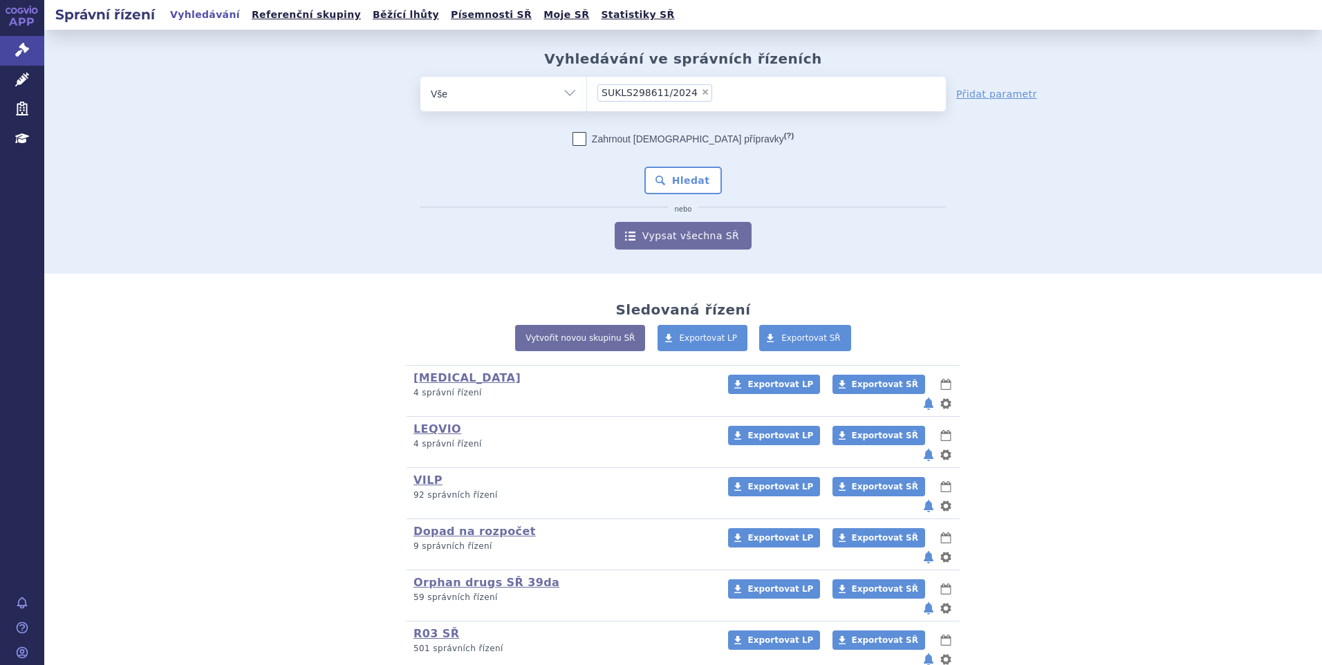  Describe the element at coordinates (306, 15) in the screenshot. I see `a: Referenční skupiny` at that location.